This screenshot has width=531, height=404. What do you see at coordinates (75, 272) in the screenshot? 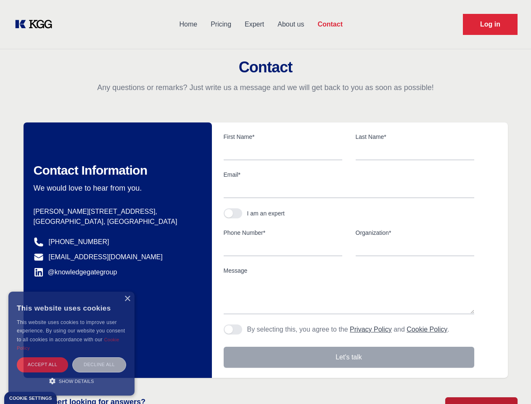
I see `a: @knowledgegategroup` at bounding box center [75, 272].